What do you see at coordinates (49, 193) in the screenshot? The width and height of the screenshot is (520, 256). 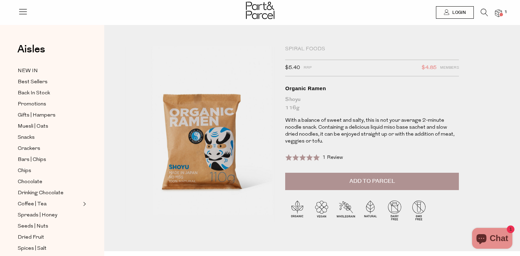 I see `a: Drinking Chocolate` at bounding box center [49, 193].